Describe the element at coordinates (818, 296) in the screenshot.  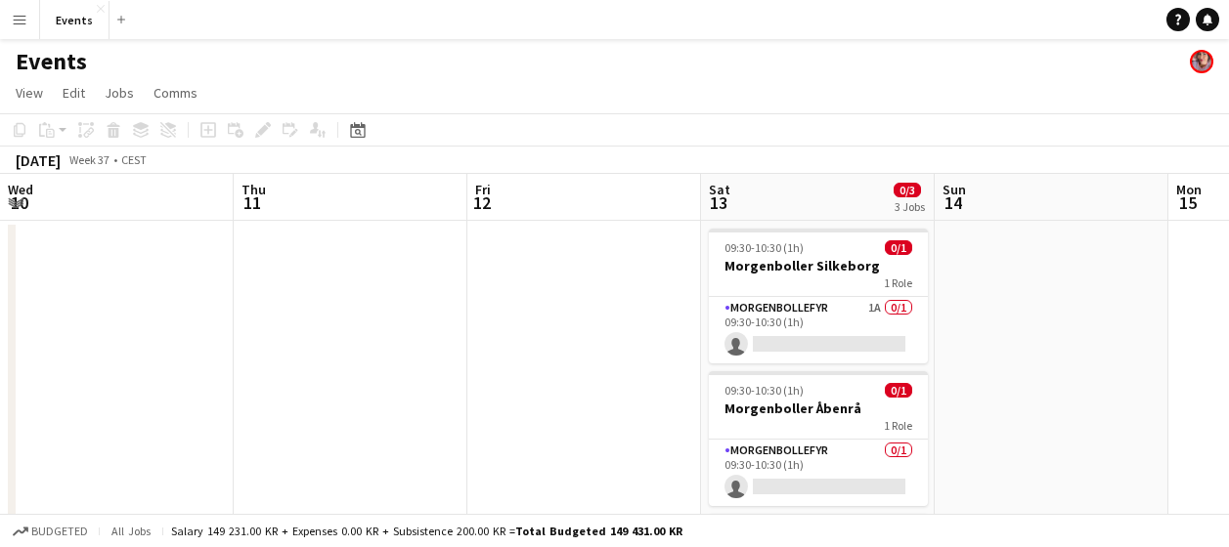
I see `app-job-card: 09:30-10:30 (1h)0/1Morgenboller Silkeborg1 RoleMorgenbollefyr1A0/109:30-10:30 (1h)` at that location.